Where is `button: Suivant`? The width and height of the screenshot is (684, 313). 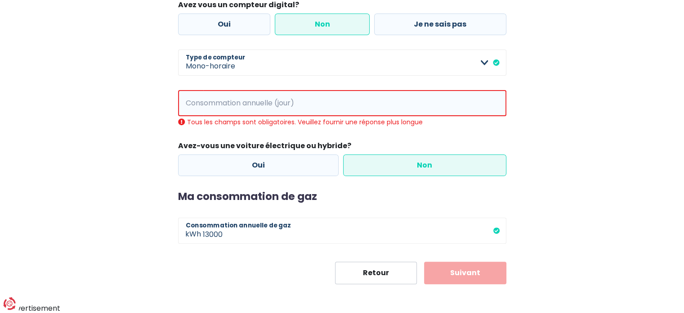 button: Suivant is located at coordinates (465, 273).